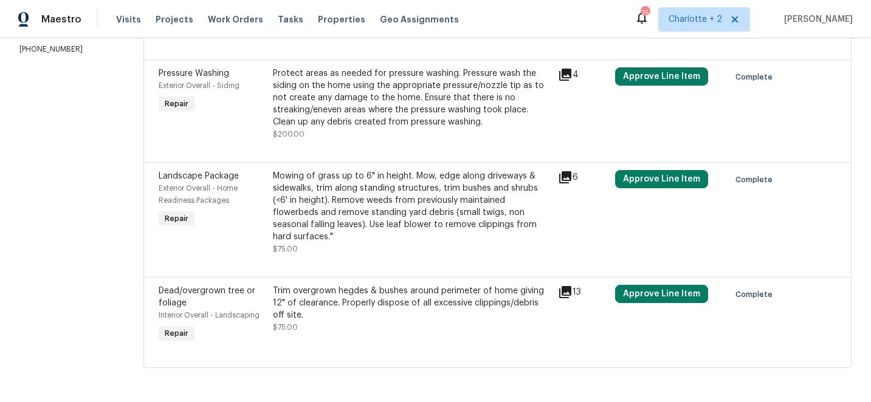  I want to click on div: Trim overgrown hegdes & bushes around perimeter of home giving 12" of clearance. Properly dispose..., so click(412, 303).